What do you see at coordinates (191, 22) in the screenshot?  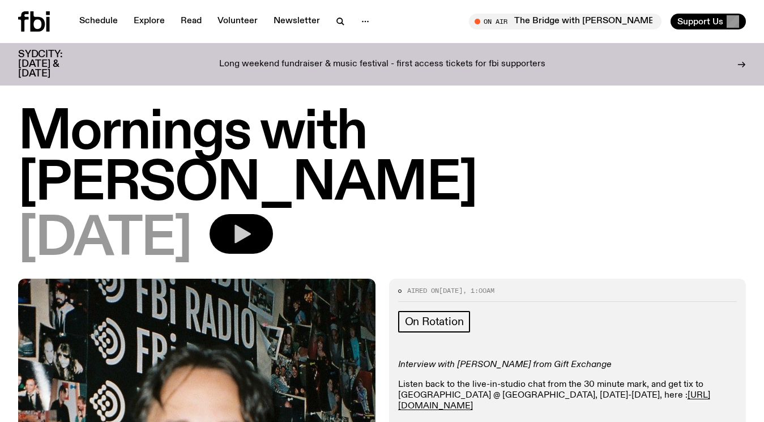 I see `a: Read` at bounding box center [191, 22].